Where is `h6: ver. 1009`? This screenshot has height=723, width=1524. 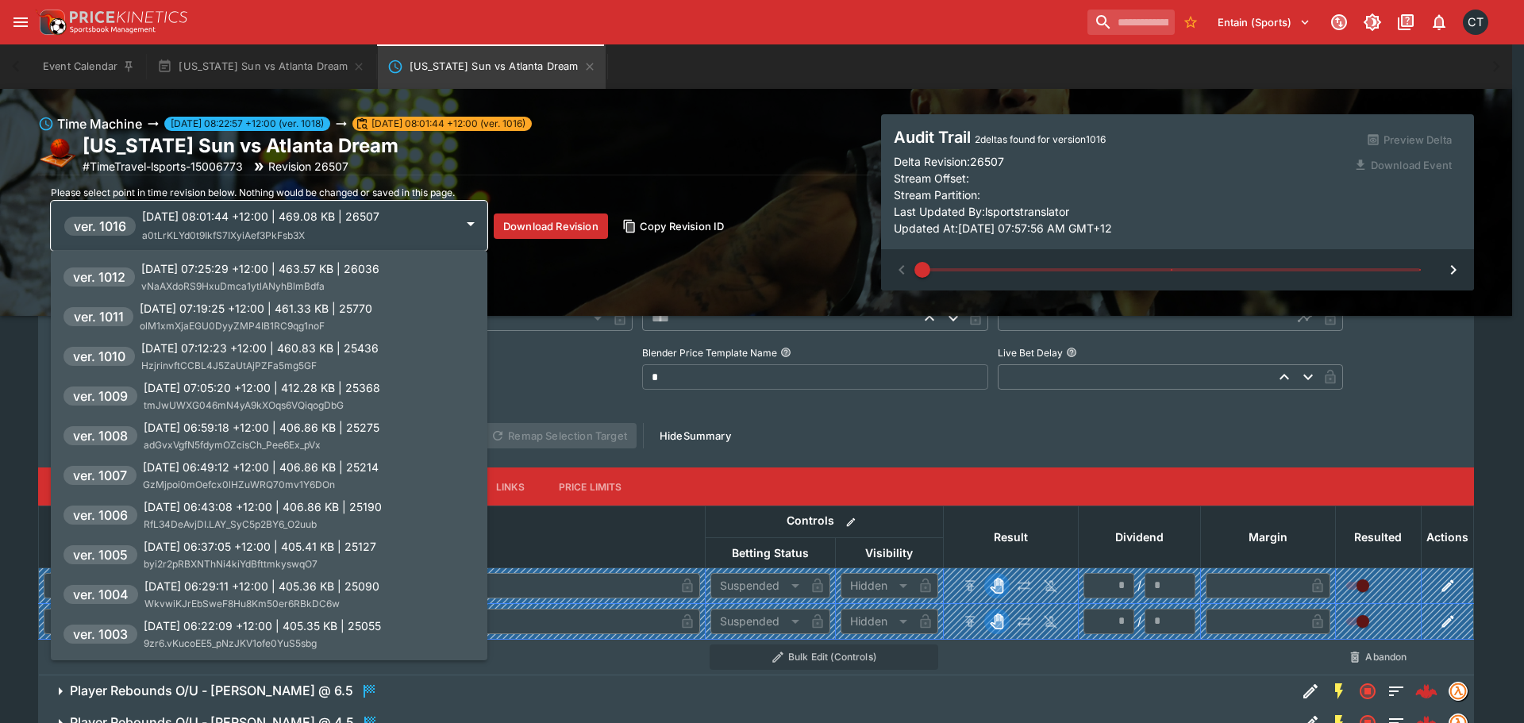
h6: ver. 1009 is located at coordinates (100, 396).